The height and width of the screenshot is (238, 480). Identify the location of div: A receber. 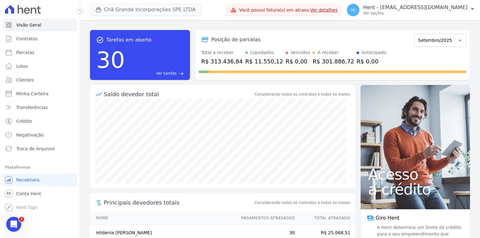
(328, 53).